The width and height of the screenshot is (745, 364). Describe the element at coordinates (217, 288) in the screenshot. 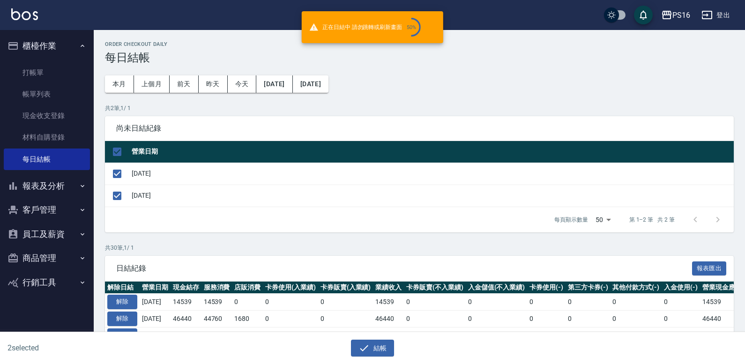

I see `th: 服務消費` at that location.